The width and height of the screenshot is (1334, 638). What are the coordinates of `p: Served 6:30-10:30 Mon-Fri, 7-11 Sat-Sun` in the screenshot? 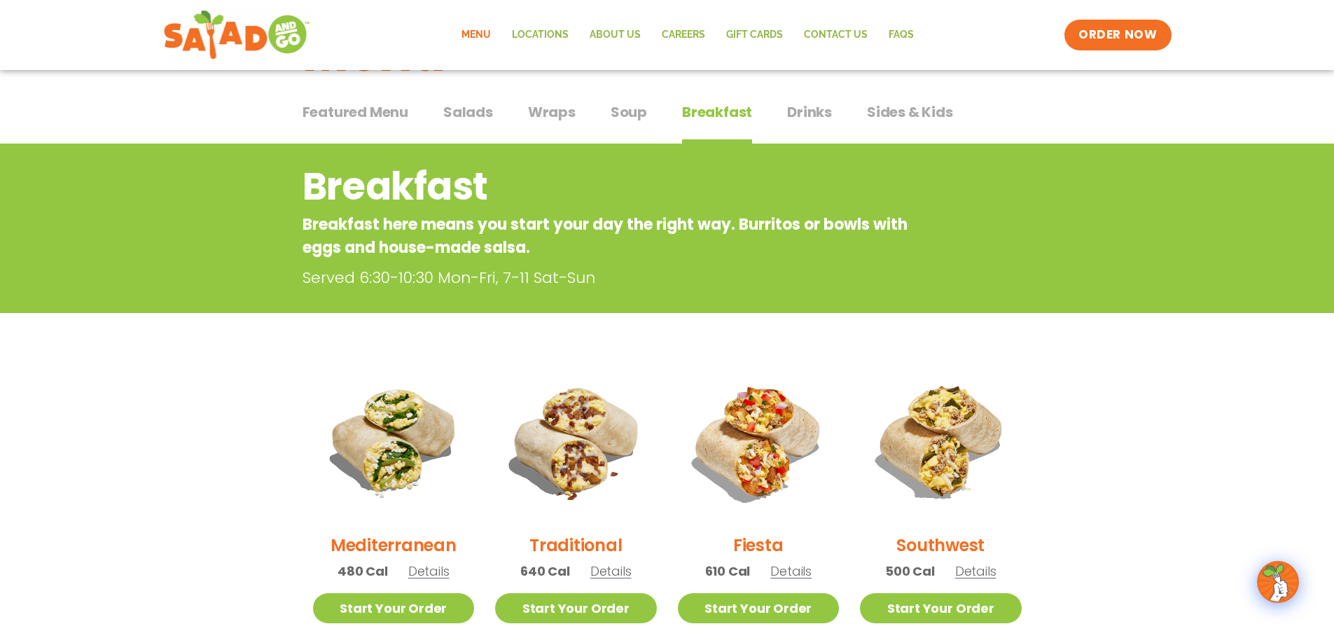 It's located at (614, 277).